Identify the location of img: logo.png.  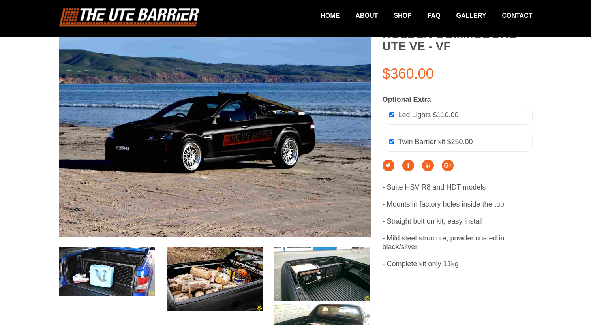
(129, 17).